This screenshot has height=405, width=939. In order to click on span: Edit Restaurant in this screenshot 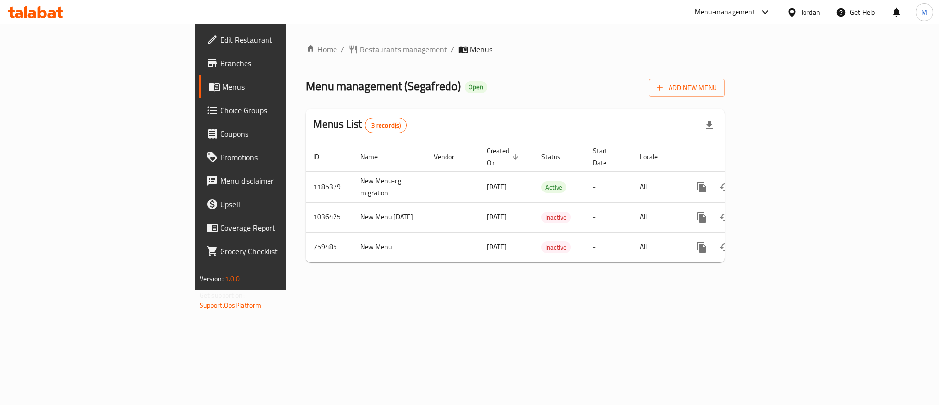, I will do `click(282, 40)`.